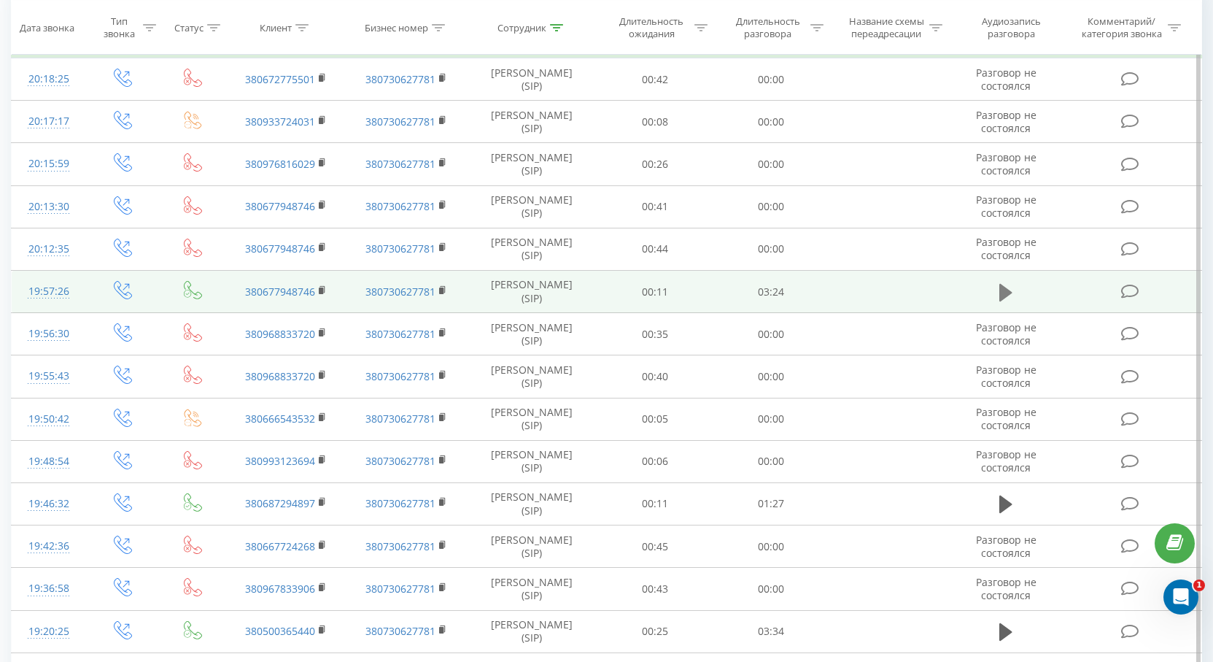 The width and height of the screenshot is (1213, 662). What do you see at coordinates (654, 589) in the screenshot?
I see `td: 00:43` at bounding box center [654, 589].